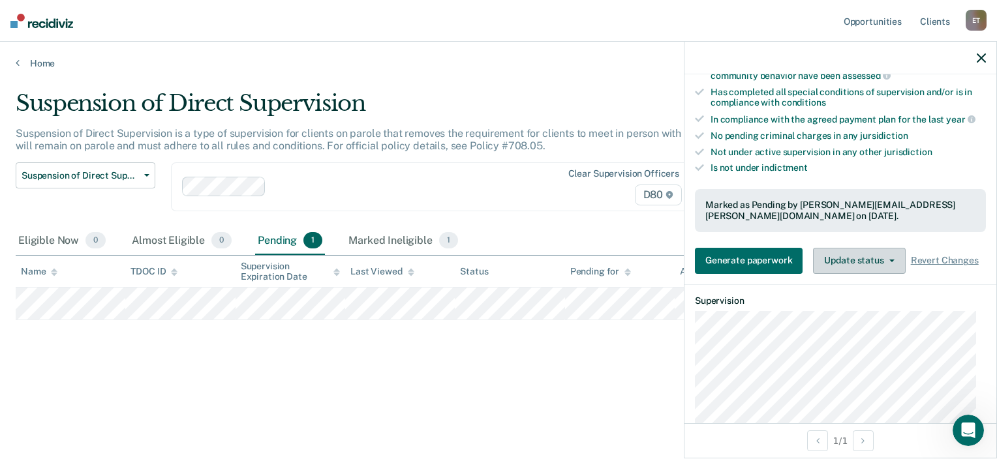  Describe the element at coordinates (848, 98) in the screenshot. I see `div: Has completed all special conditions of supervision and/or is in compliance with` at that location.